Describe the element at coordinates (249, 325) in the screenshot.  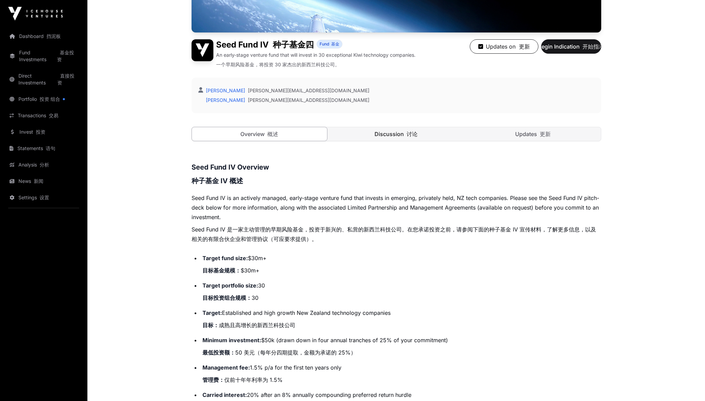
I see `font: 成熟且高增长的新西兰科技公司` at that location.